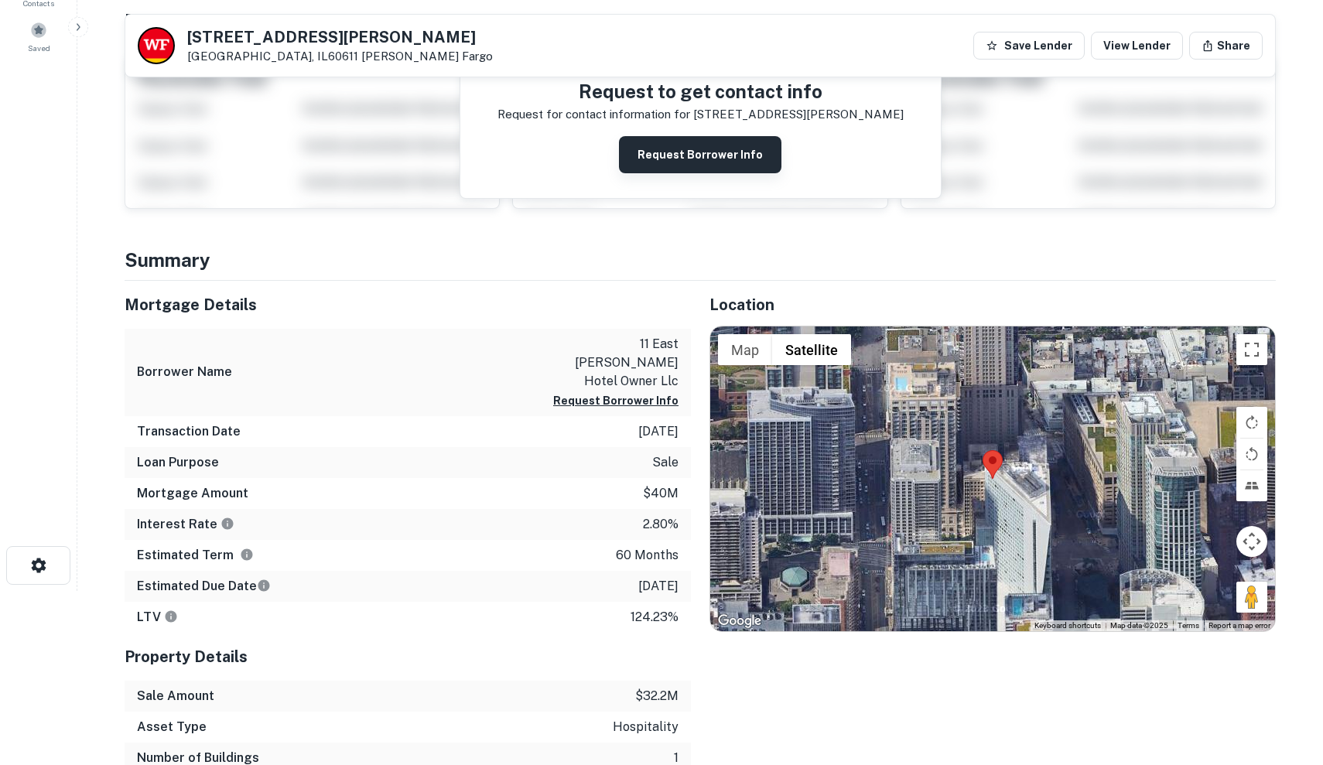 The image size is (1323, 765). Describe the element at coordinates (1225, 46) in the screenshot. I see `button: Share` at that location.